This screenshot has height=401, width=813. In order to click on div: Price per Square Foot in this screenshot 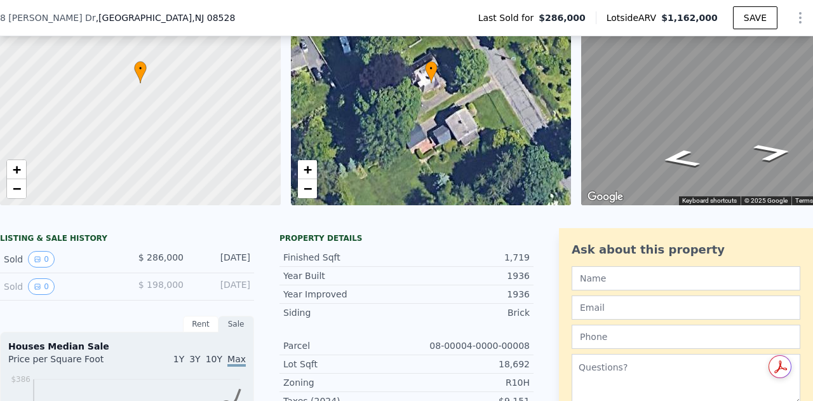, I will do `click(67, 363)`.